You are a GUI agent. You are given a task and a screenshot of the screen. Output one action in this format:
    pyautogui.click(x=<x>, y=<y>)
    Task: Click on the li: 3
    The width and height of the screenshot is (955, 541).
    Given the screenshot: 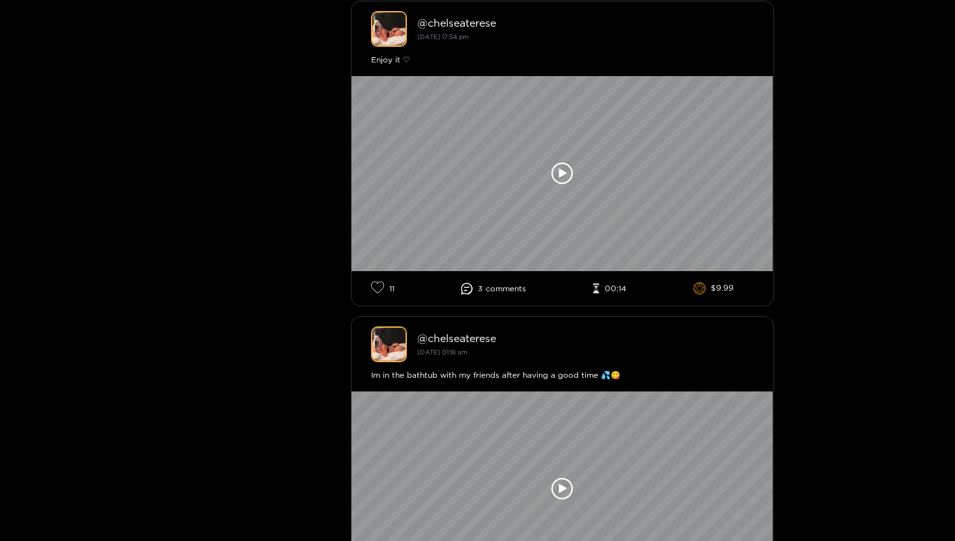 What is the action you would take?
    pyautogui.click(x=493, y=289)
    